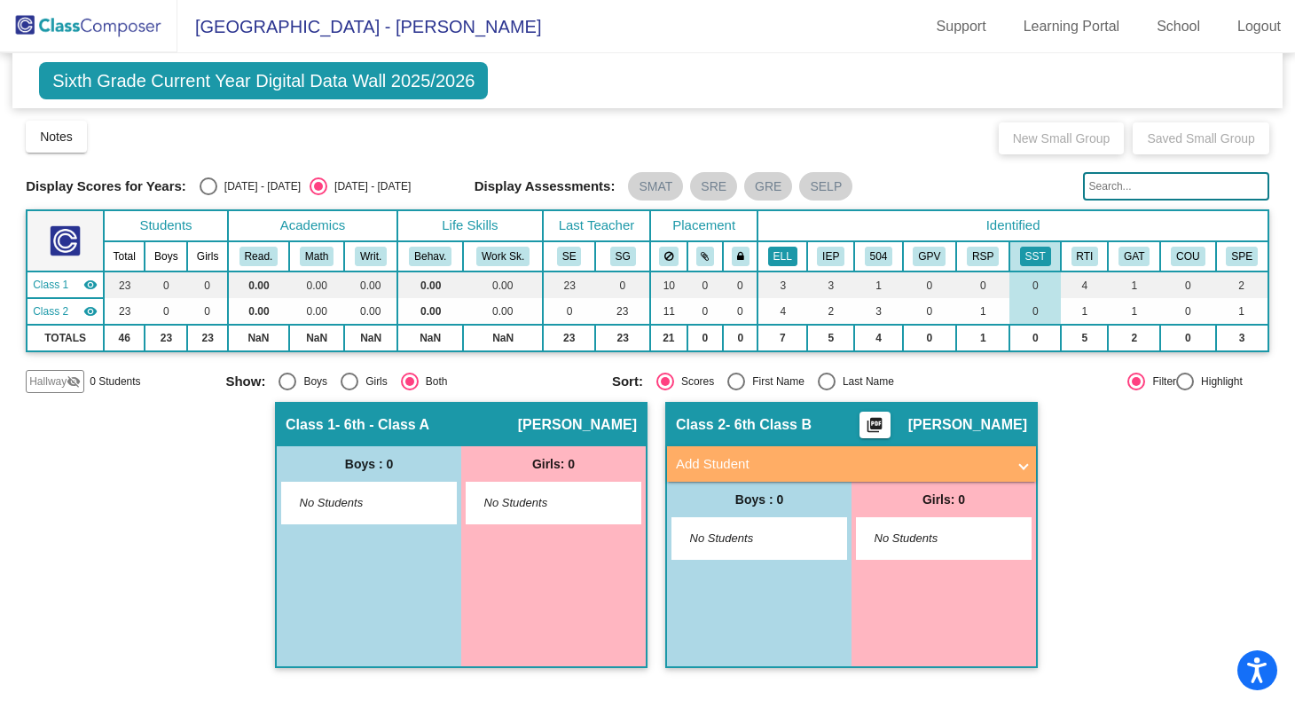 The image size is (1295, 708). Describe the element at coordinates (656, 186) in the screenshot. I see `mat-chip: SMAT` at that location.